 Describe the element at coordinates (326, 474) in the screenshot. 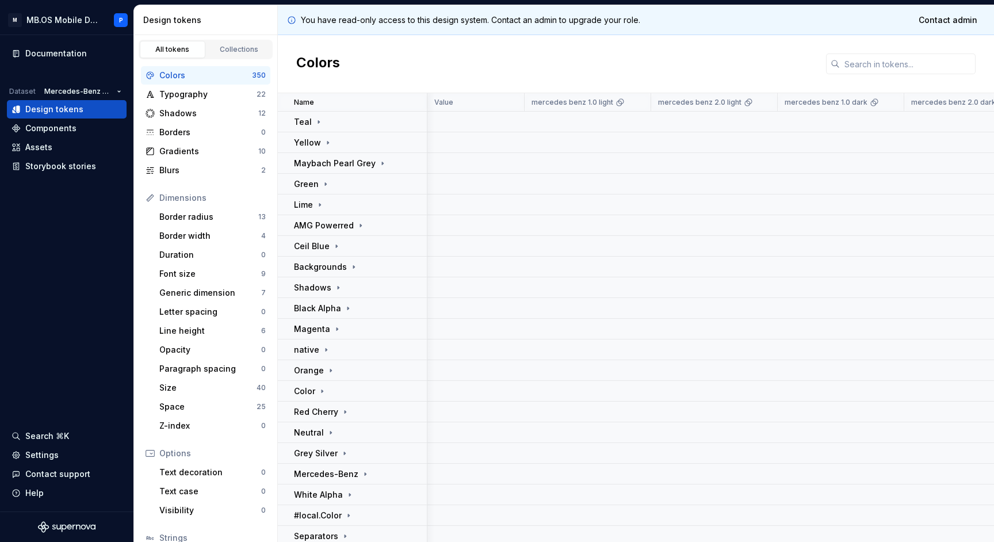

I see `p: Mercedes-Benz` at that location.